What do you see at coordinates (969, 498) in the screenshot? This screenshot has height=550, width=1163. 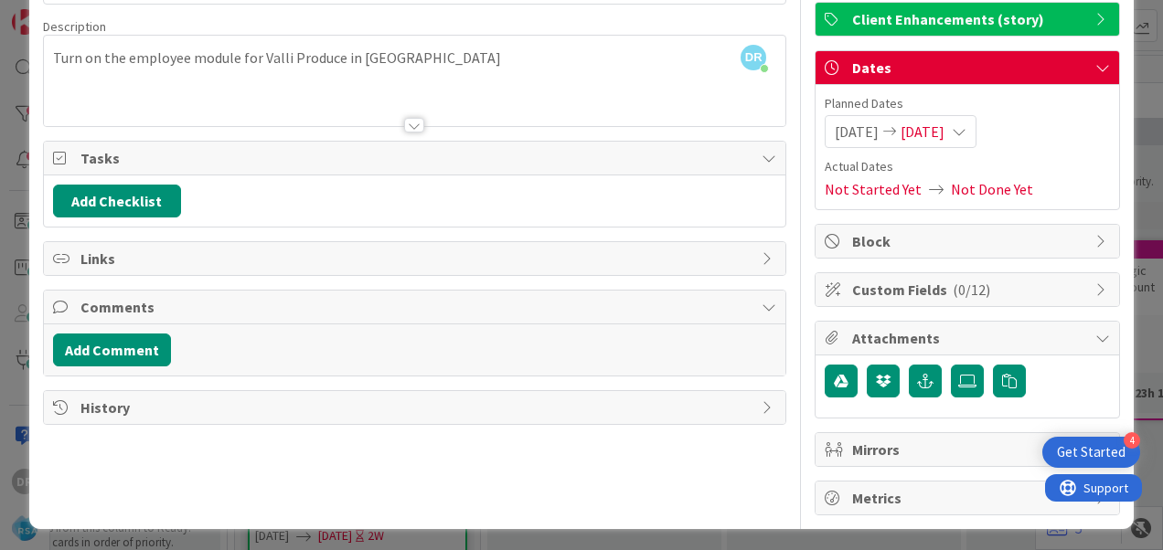 I see `span: Metrics` at bounding box center [969, 498].